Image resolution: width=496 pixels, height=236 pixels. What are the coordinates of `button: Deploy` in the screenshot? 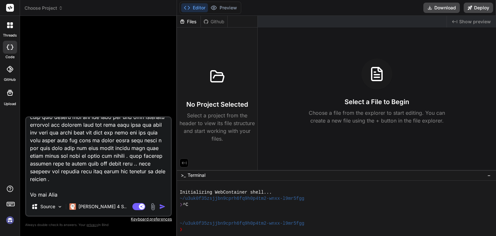 It's located at (478, 8).